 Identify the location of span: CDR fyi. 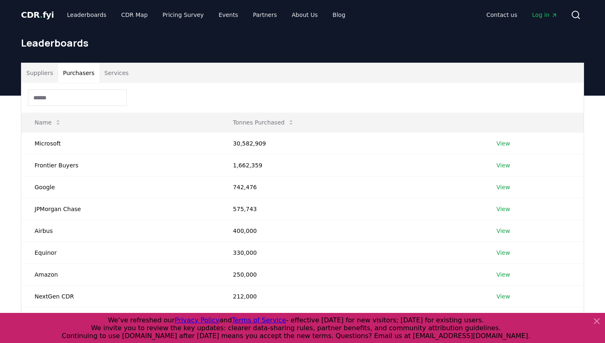
(37, 15).